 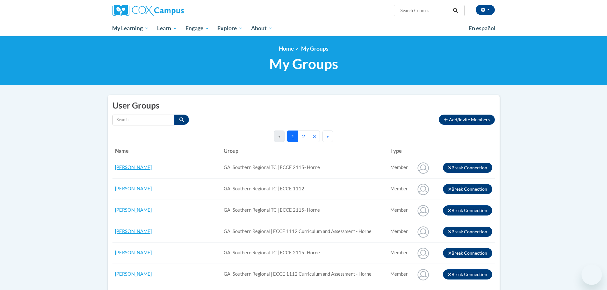 What do you see at coordinates (197, 28) in the screenshot?
I see `span: Engage` at bounding box center [197, 28].